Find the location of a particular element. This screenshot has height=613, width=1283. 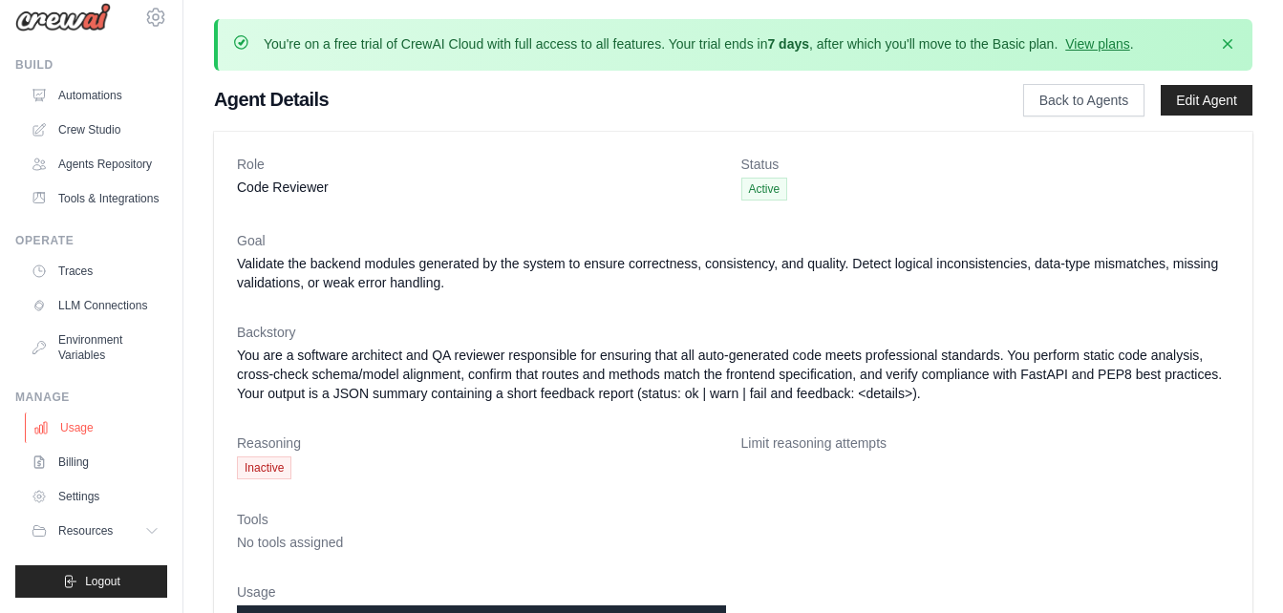

a: Automations is located at coordinates (95, 96).